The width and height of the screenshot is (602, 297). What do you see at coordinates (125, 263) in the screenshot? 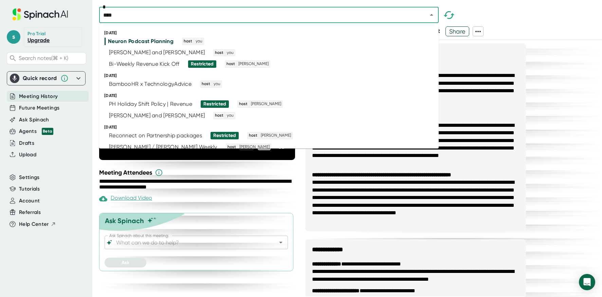
I see `span: Ask` at bounding box center [125, 263].